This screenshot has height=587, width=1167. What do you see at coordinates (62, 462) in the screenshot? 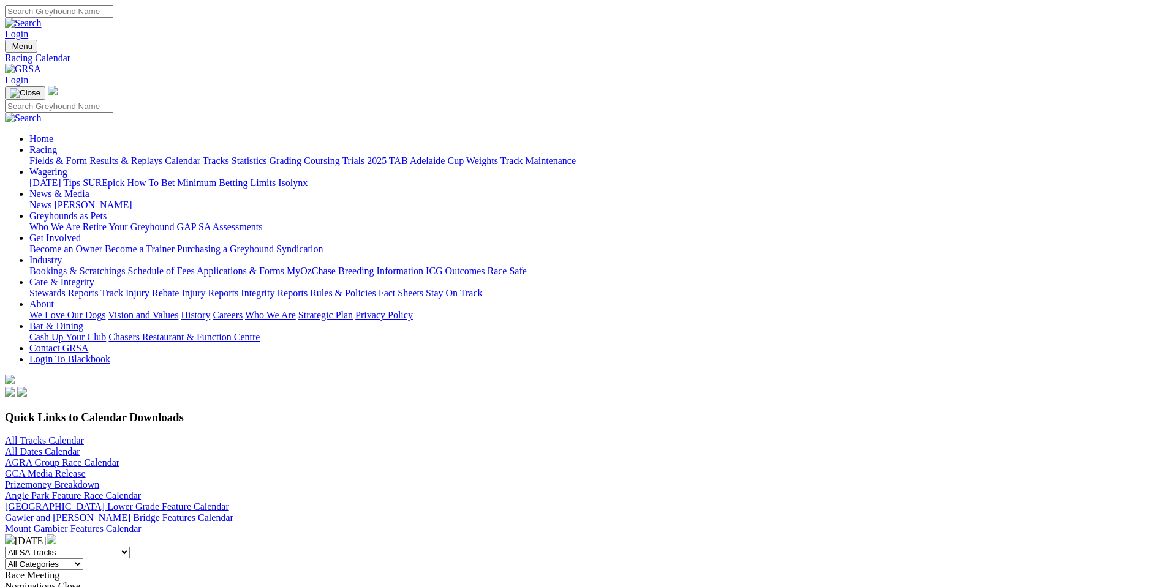
I see `a: AGRA Group Race Calendar` at bounding box center [62, 462].